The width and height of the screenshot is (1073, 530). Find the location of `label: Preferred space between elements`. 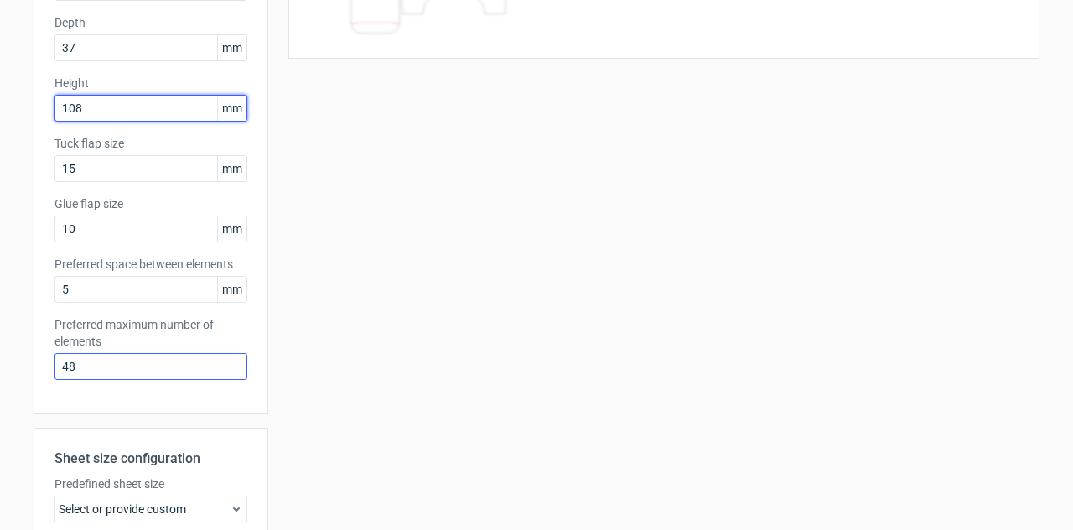

label: Preferred space between elements is located at coordinates (151, 264).